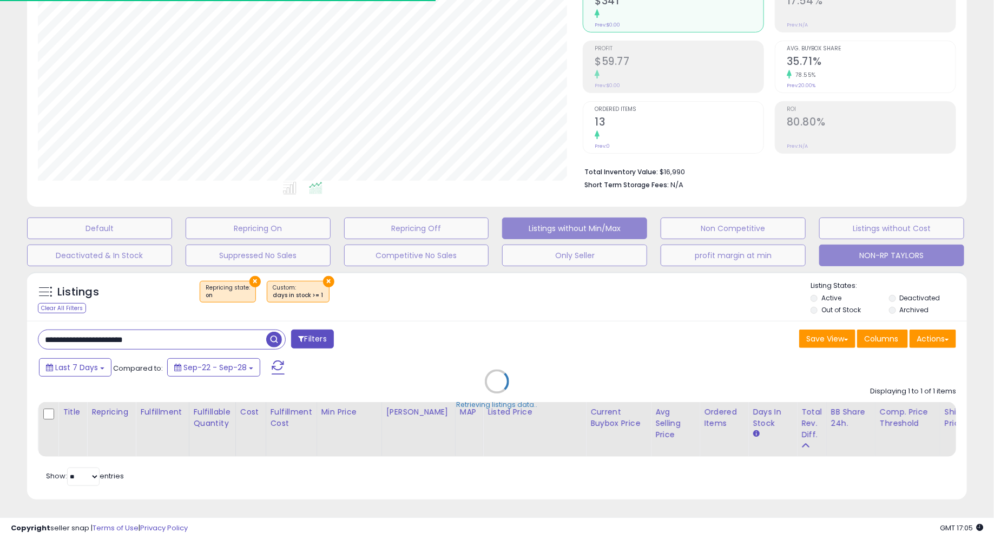  What do you see at coordinates (871, 49) in the screenshot?
I see `span: Avg. Buybox Share` at bounding box center [871, 49].